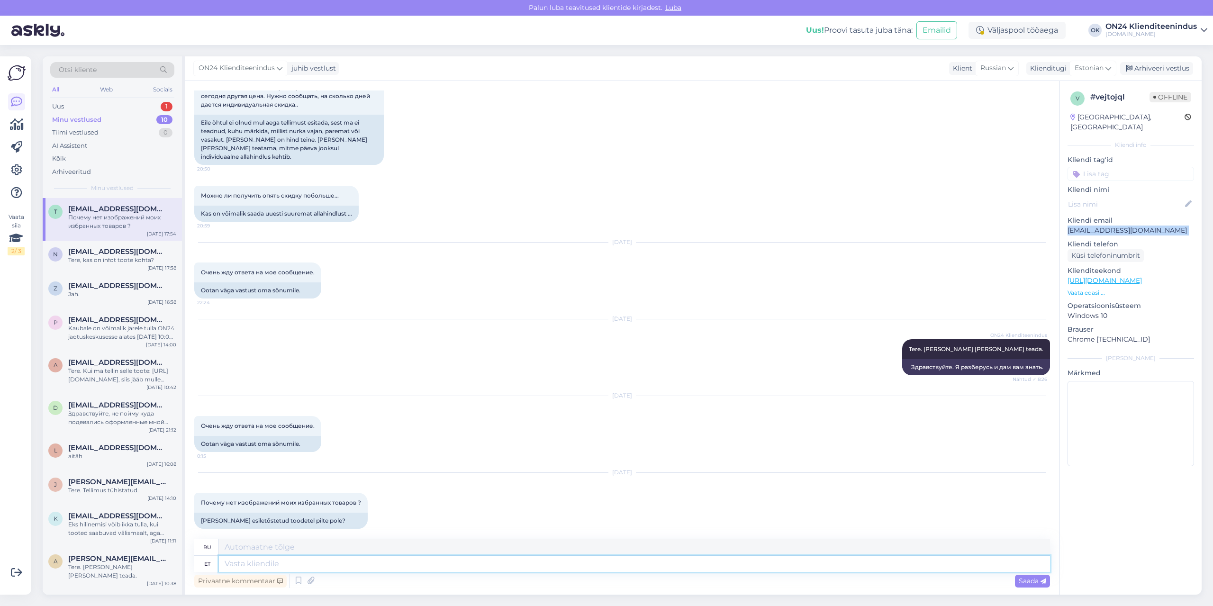  Describe the element at coordinates (122, 456) in the screenshot. I see `div: aitäh` at that location.